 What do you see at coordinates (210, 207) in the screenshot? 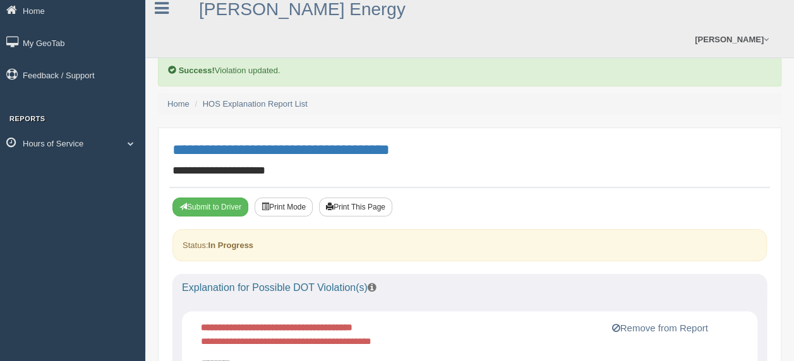
I see `button: Submit To Driver` at bounding box center [210, 207].